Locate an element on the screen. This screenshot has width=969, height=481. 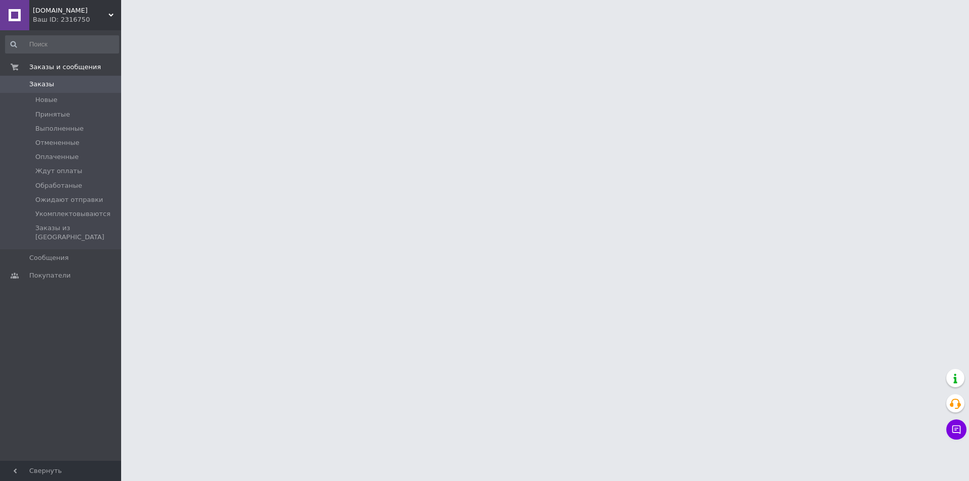
span: Выполненные is located at coordinates (60, 129).